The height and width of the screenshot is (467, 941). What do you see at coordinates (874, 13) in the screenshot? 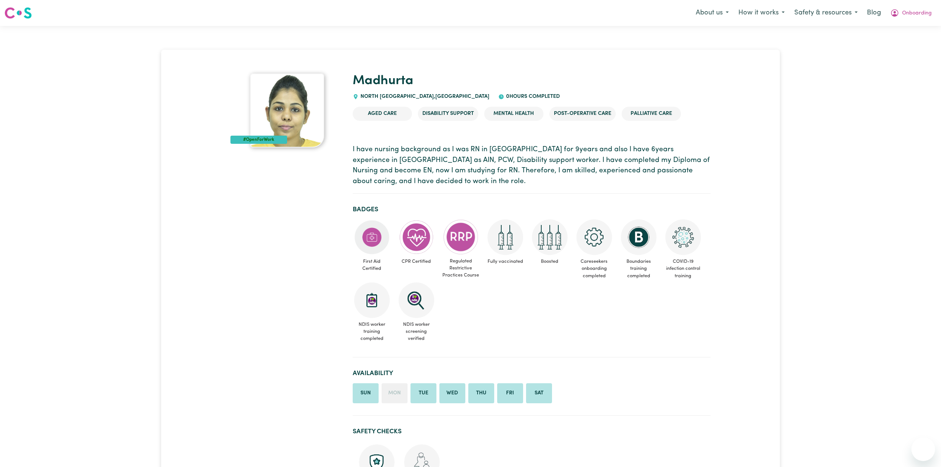
I see `a: Blog` at bounding box center [874, 13].